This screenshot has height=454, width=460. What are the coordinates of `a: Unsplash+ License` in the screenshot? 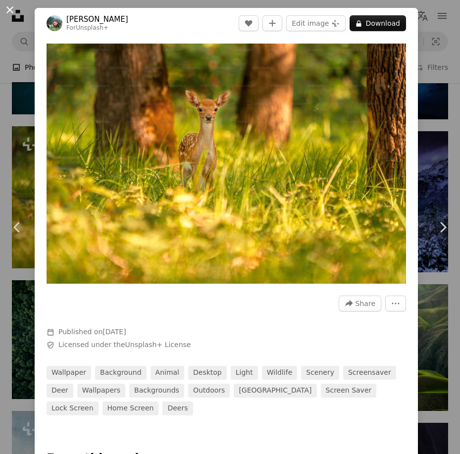 It's located at (158, 345).